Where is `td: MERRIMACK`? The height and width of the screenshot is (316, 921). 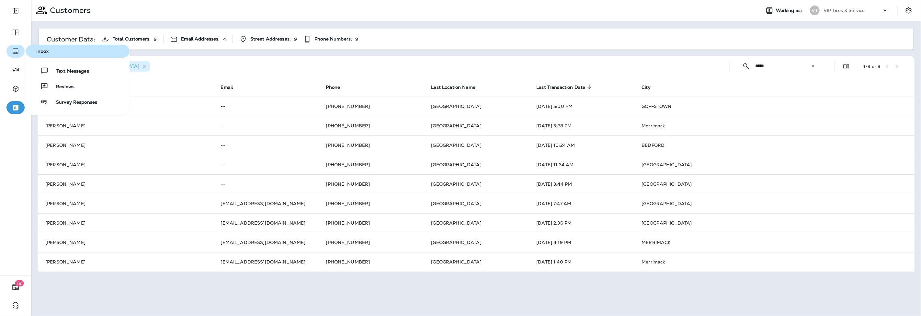 td: MERRIMACK is located at coordinates (774, 242).